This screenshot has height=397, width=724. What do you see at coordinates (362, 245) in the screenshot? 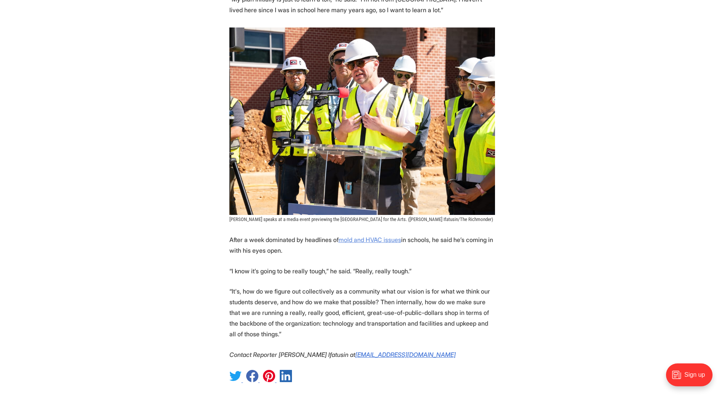
I see `p: After a week dominated by headlines of in schools, he said he’s coming in with his eyes open.` at bounding box center [362, 245].